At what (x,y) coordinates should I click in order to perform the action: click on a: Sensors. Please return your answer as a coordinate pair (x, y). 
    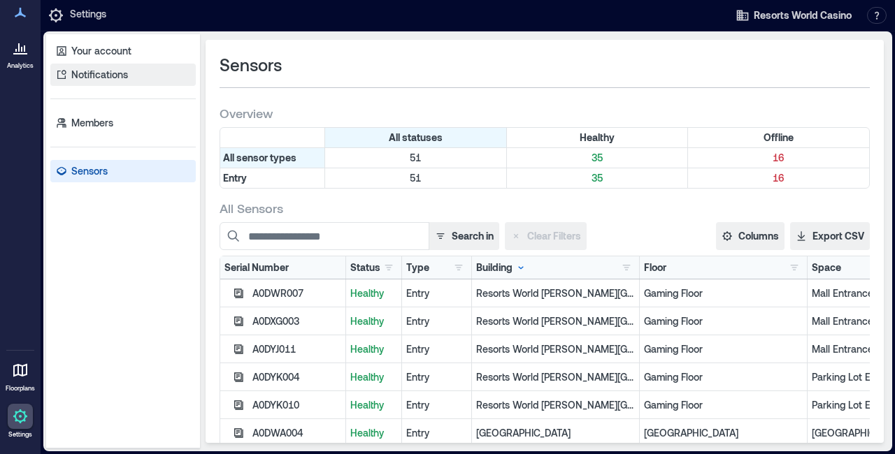
    Looking at the image, I should click on (123, 171).